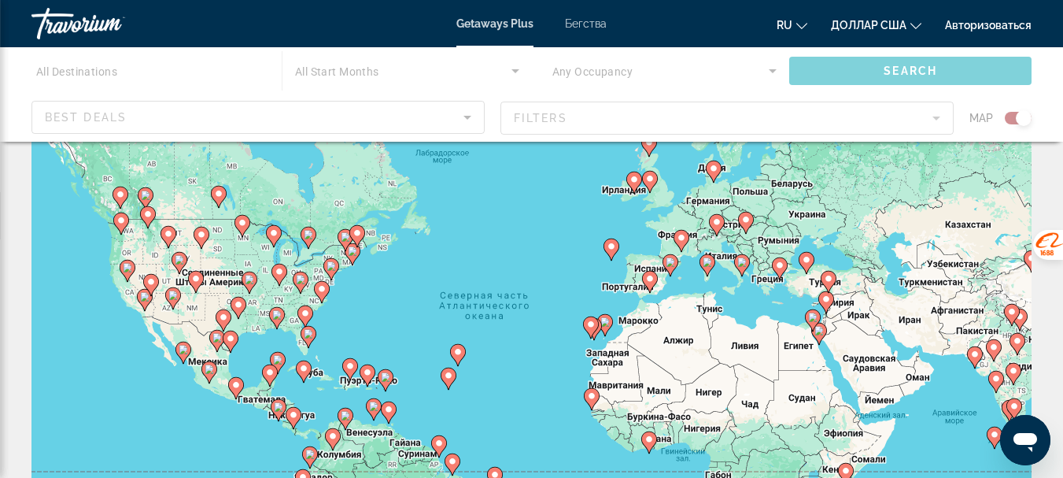 Image resolution: width=1063 pixels, height=478 pixels. Describe the element at coordinates (585, 24) in the screenshot. I see `a: Бегства` at that location.